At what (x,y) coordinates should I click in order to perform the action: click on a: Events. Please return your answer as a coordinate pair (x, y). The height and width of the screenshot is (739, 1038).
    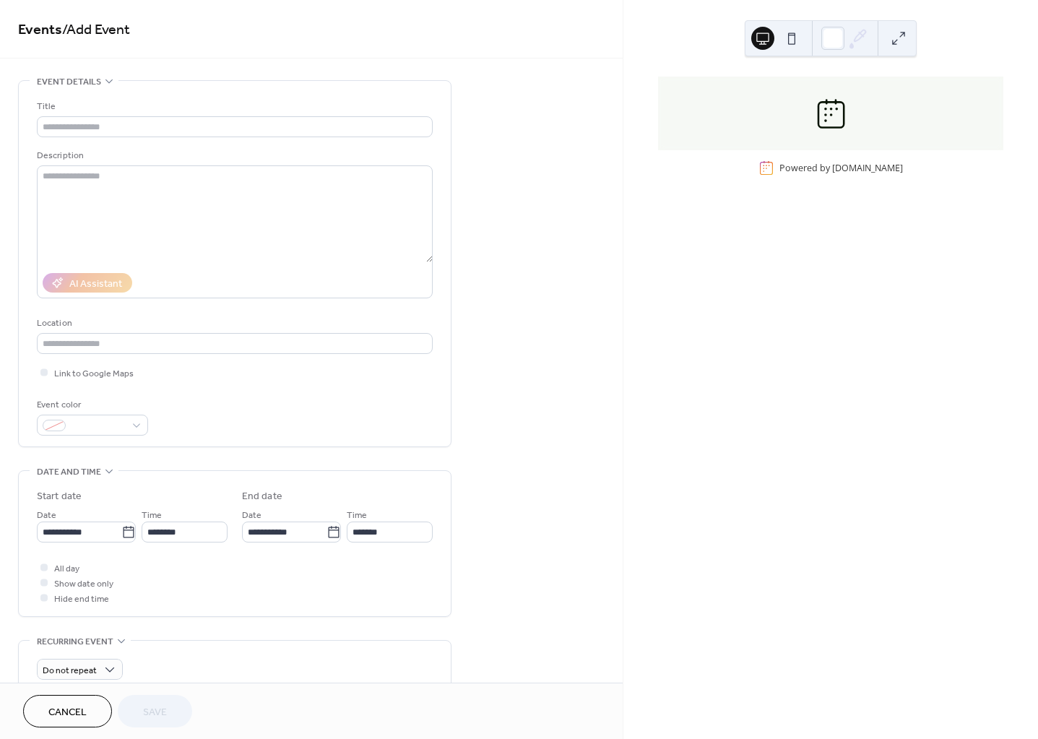
    Looking at the image, I should click on (40, 30).